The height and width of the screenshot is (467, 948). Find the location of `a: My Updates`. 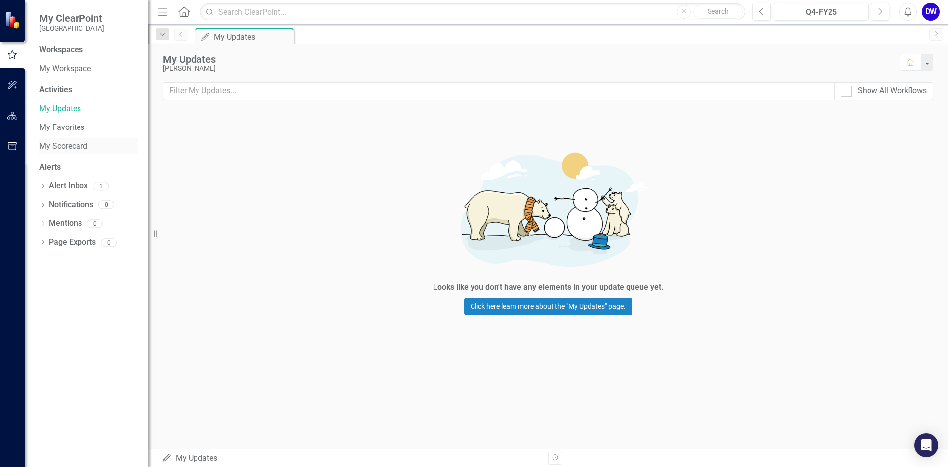

a: My Updates is located at coordinates (89, 109).